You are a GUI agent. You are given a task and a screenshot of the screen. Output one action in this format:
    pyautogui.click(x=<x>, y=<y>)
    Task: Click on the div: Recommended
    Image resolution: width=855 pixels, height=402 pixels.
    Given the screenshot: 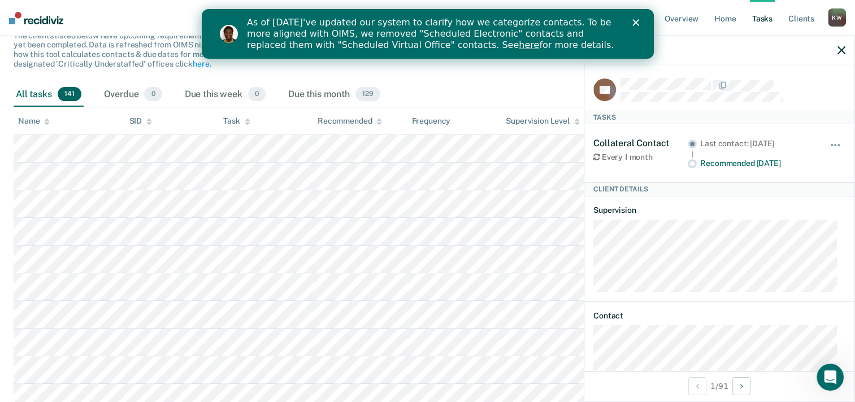 What is the action you would take?
    pyautogui.click(x=350, y=121)
    